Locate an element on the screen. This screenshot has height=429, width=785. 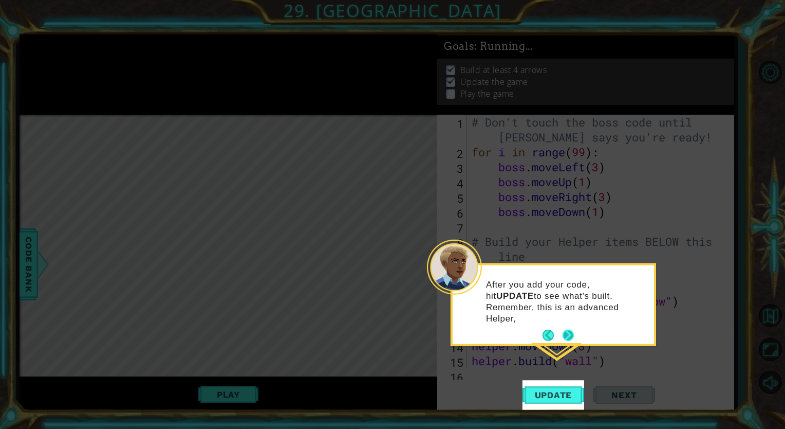
span: Update is located at coordinates (553, 395).